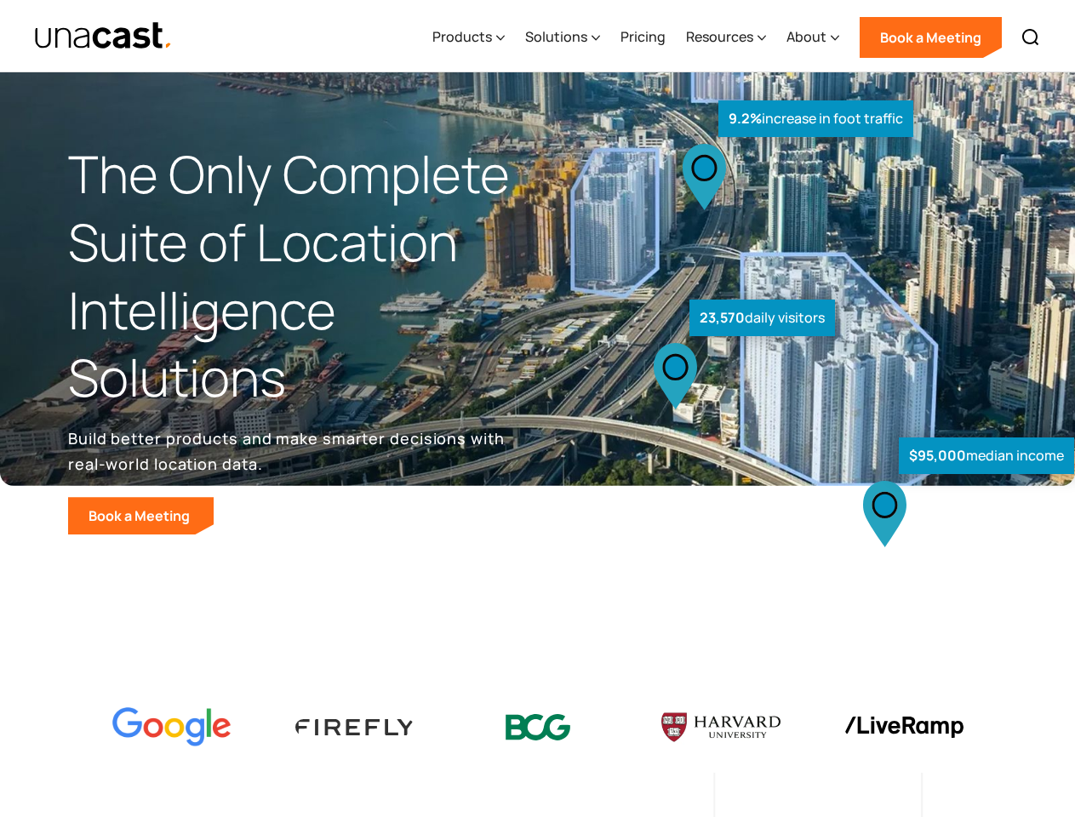  What do you see at coordinates (721, 728) in the screenshot?
I see `img: Harvard U logo` at bounding box center [721, 728].